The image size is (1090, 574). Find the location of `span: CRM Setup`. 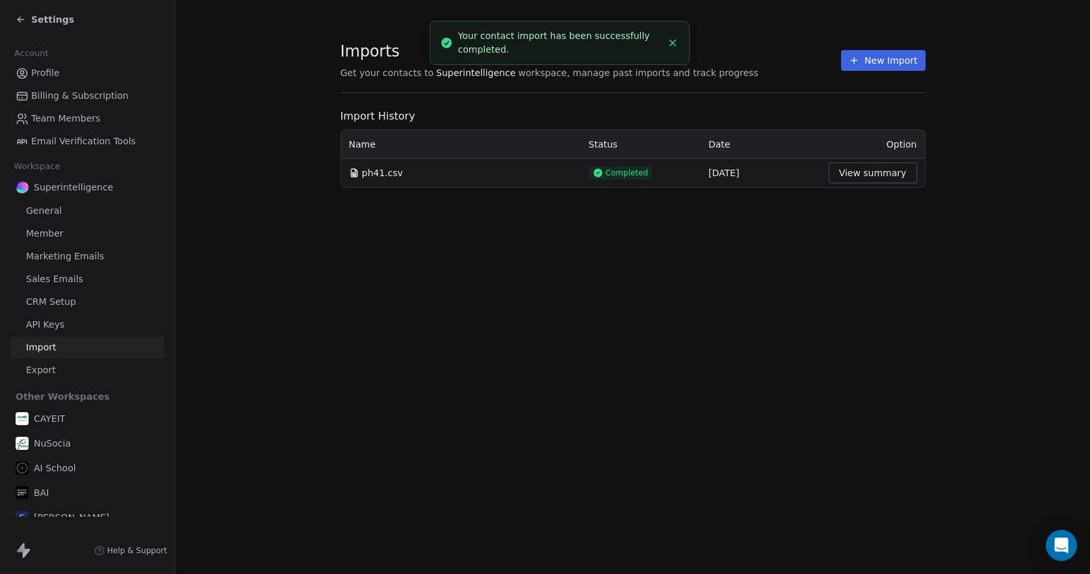

span: CRM Setup is located at coordinates (51, 302).